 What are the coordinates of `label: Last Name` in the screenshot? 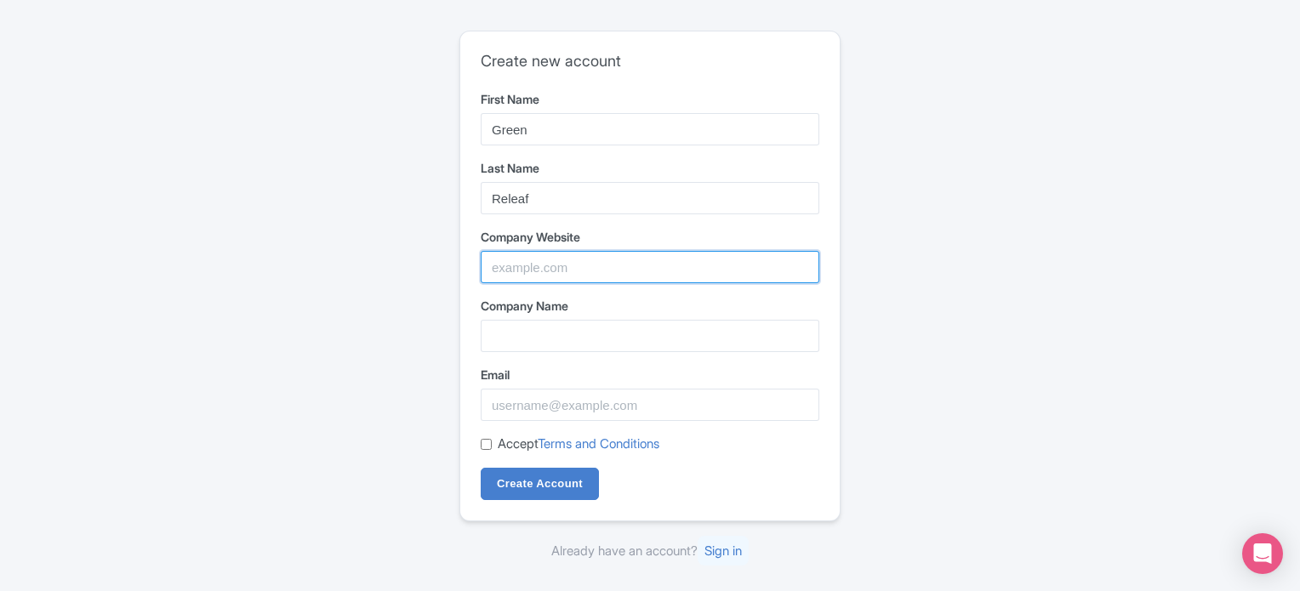 It's located at (650, 168).